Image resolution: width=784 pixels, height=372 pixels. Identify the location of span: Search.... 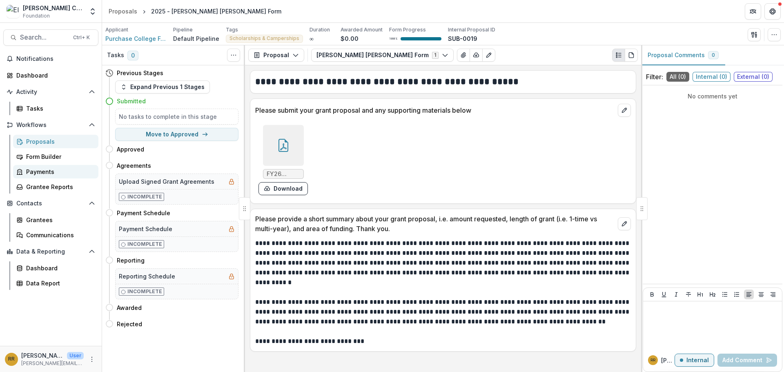
(44, 37).